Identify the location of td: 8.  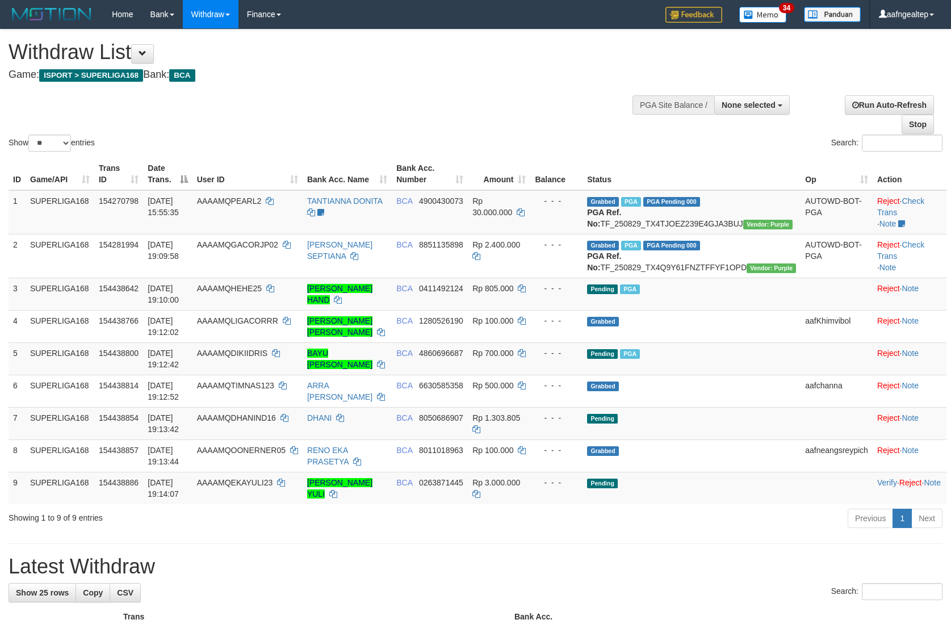
(17, 455).